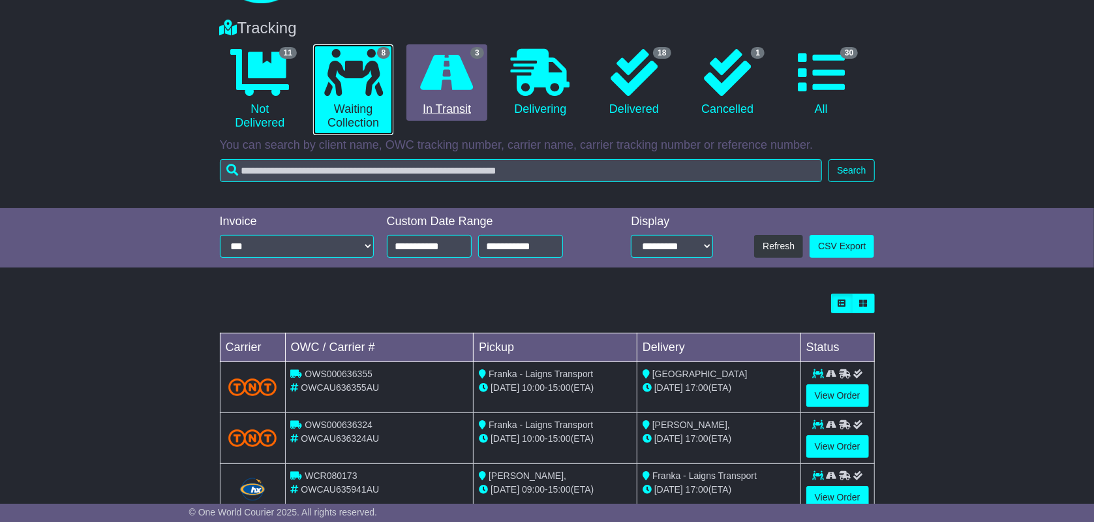 This screenshot has height=522, width=1094. I want to click on div: Display, so click(671, 222).